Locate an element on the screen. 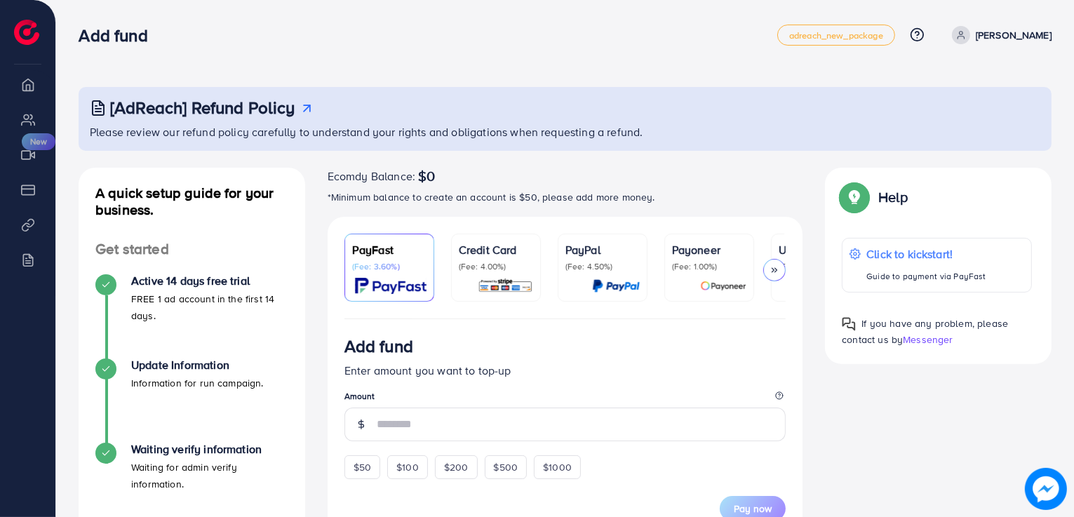 The width and height of the screenshot is (1074, 517). p: Waiting for admin verify information. is located at coordinates (210, 475).